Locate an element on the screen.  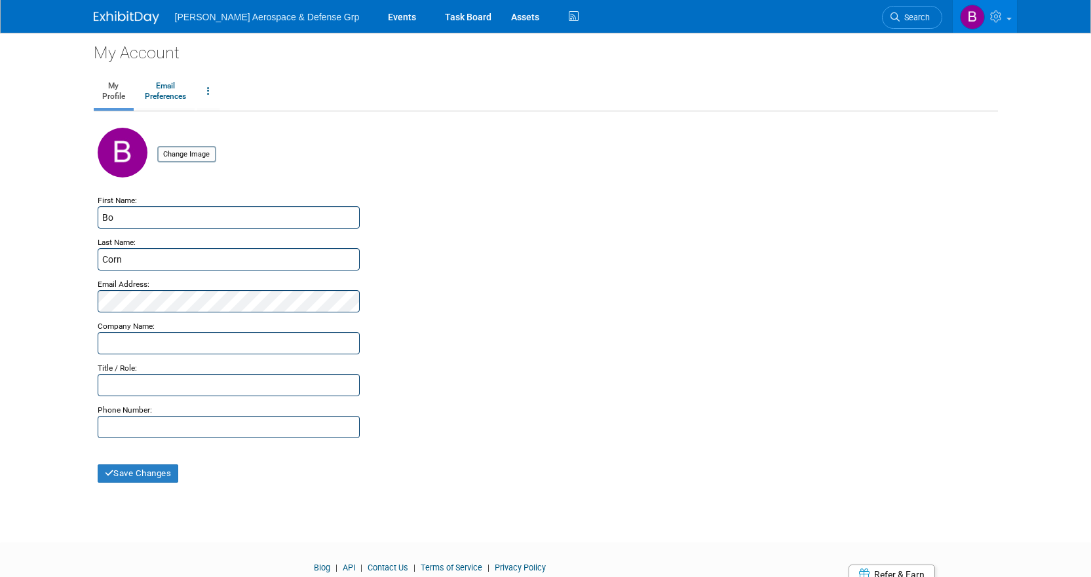
img: Bo Corn is located at coordinates (972, 17).